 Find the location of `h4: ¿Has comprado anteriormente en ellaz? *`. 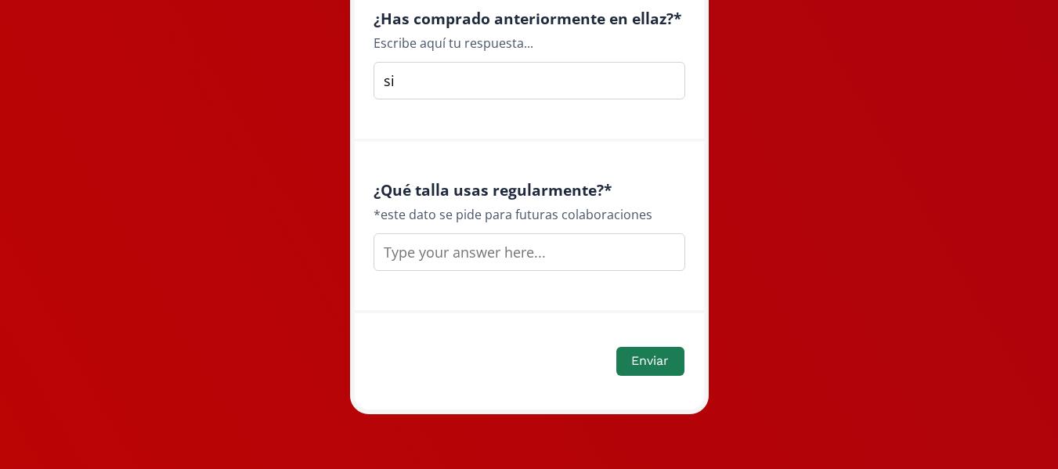

h4: ¿Has comprado anteriormente en ellaz? * is located at coordinates (529, 18).